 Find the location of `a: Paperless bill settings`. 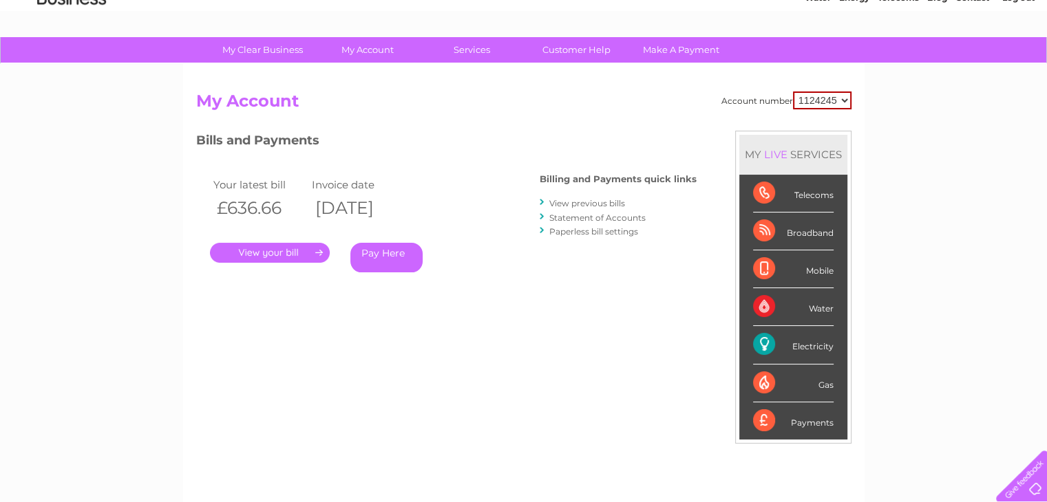

a: Paperless bill settings is located at coordinates (593, 231).